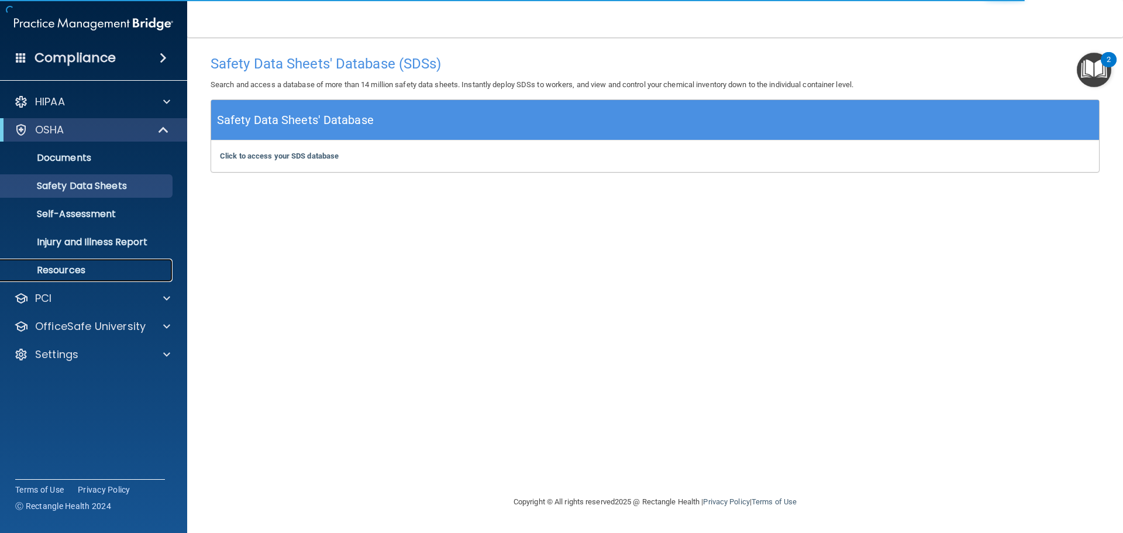  I want to click on b: Click to access your SDS database, so click(279, 156).